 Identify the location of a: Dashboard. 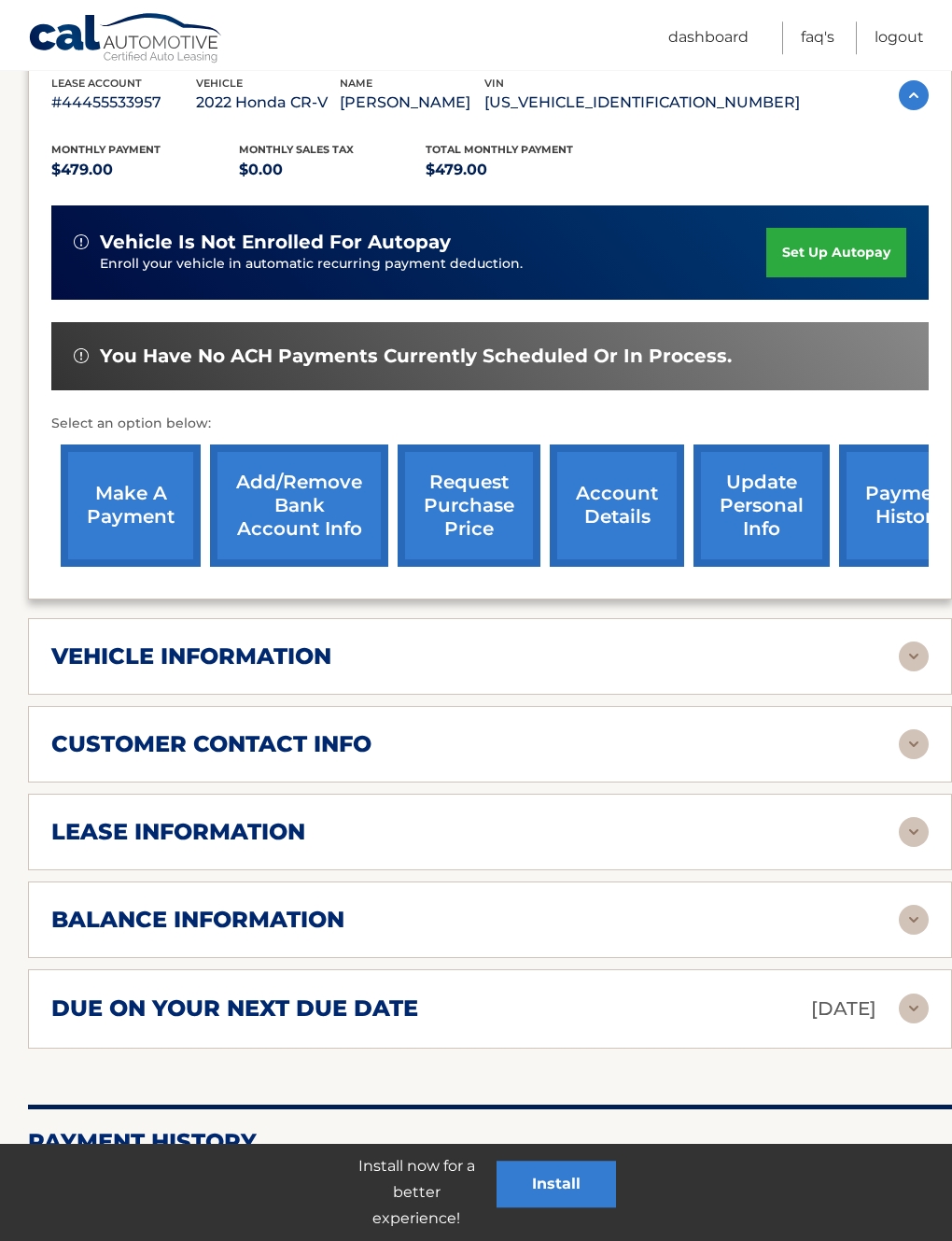
(708, 37).